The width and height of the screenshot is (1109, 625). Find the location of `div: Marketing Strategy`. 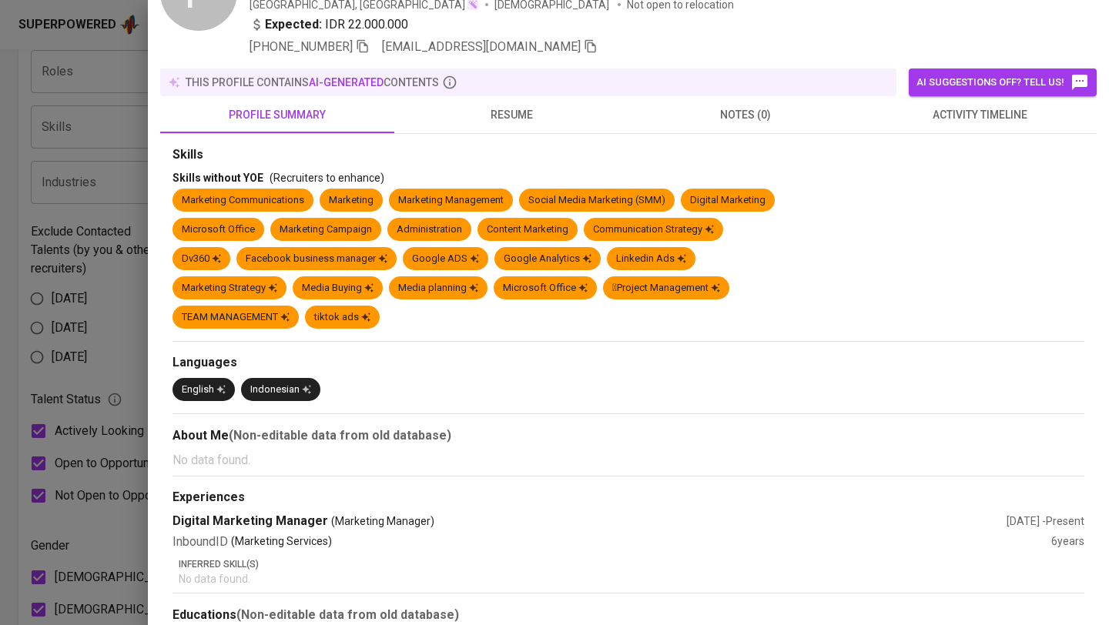

div: Marketing Strategy is located at coordinates (230, 288).